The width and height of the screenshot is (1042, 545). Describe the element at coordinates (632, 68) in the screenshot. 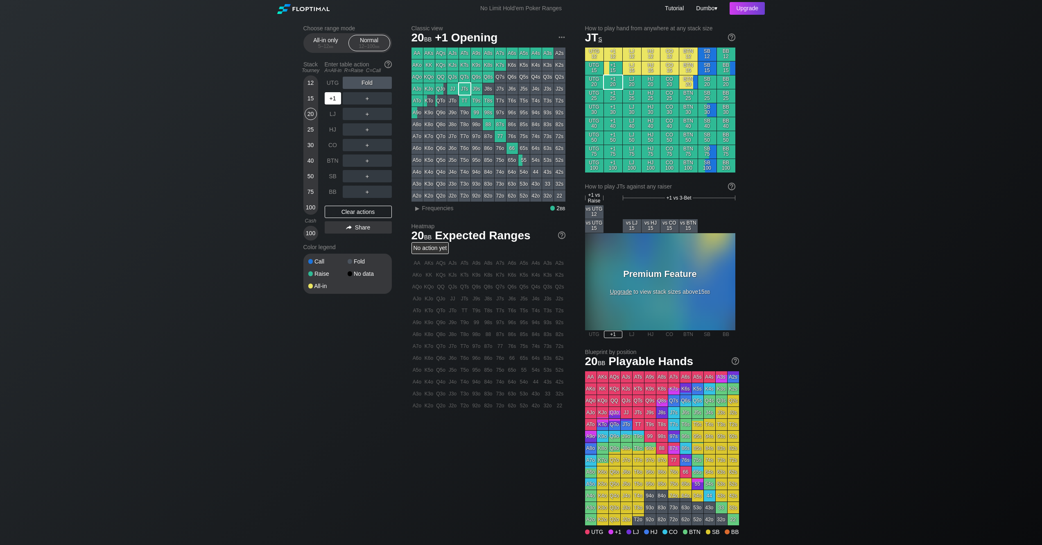

I see `div: LJ 15` at that location.